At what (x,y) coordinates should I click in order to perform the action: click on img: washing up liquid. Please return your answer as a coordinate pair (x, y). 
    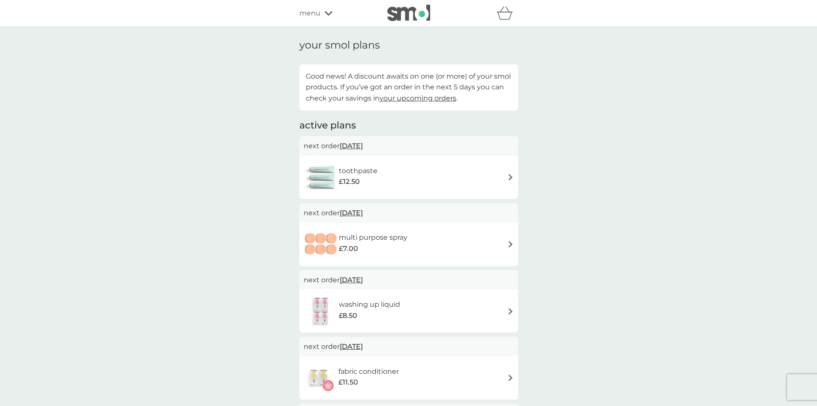
    Looking at the image, I should click on (321, 311).